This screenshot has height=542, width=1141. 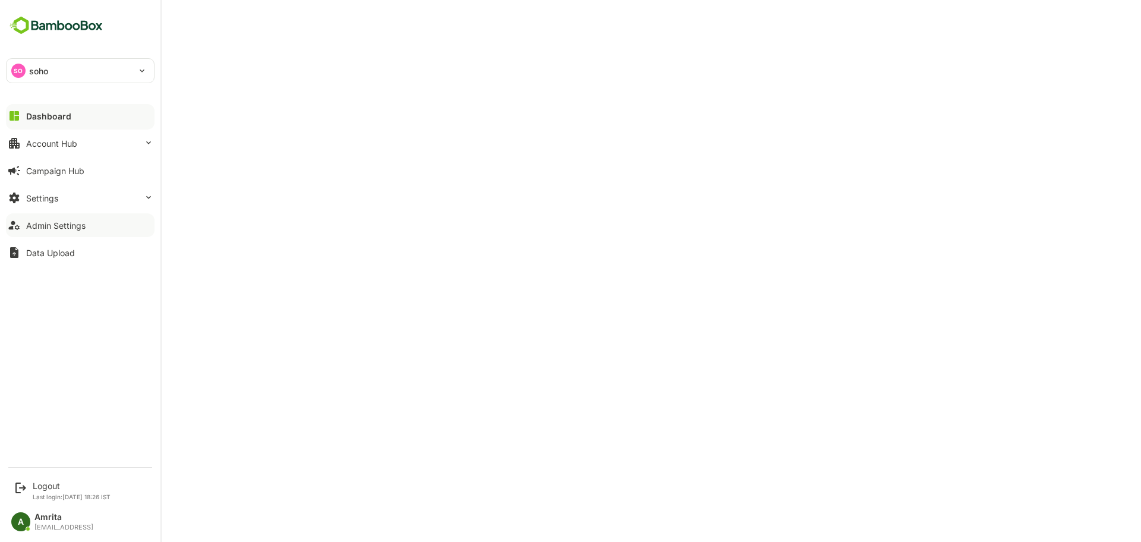 I want to click on div: Settings, so click(x=42, y=198).